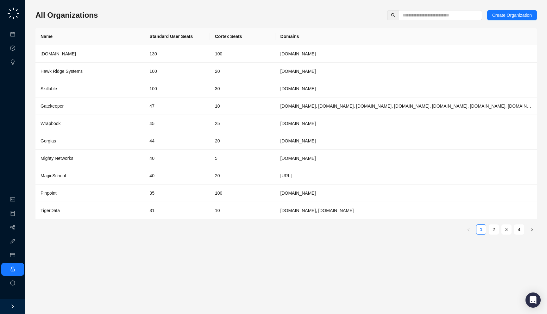  I want to click on span: TigerData, so click(50, 211).